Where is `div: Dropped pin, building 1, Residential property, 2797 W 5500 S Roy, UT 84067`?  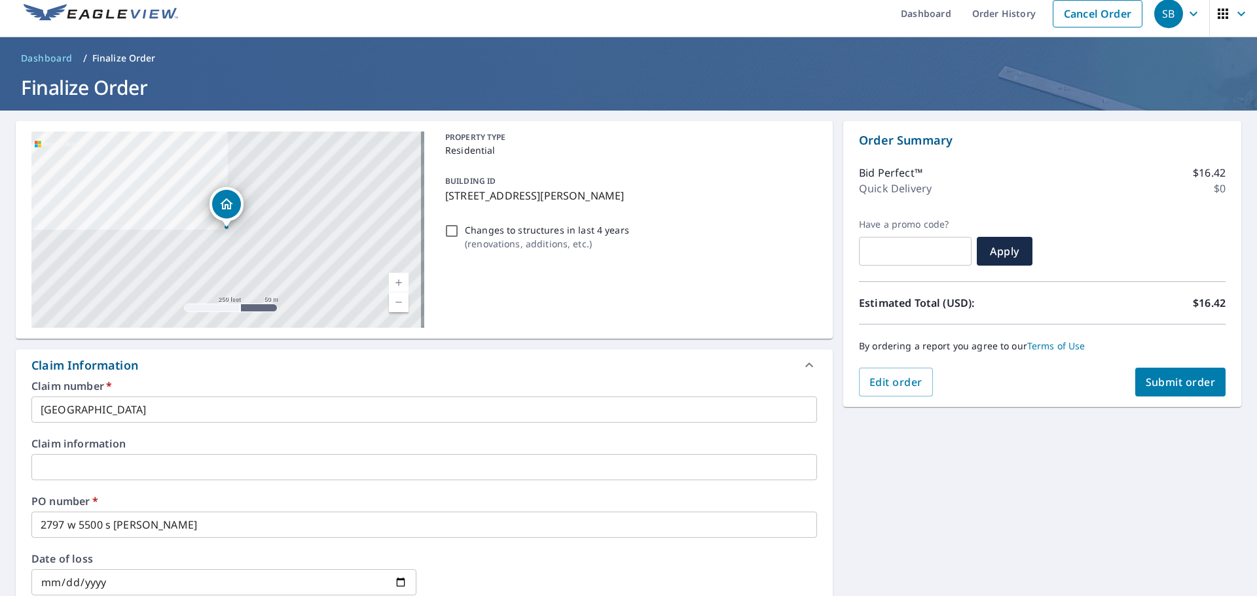
div: Dropped pin, building 1, Residential property, 2797 W 5500 S Roy, UT 84067 is located at coordinates (226, 207).